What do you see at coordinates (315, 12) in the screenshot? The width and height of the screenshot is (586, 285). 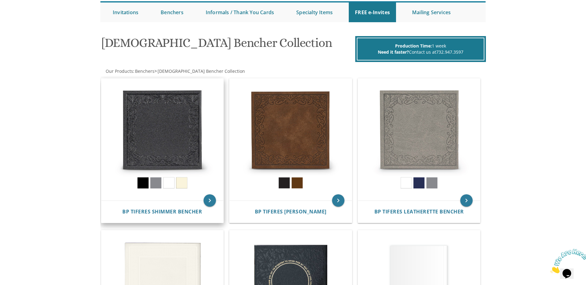 I see `a: Specialty Items` at bounding box center [315, 12].